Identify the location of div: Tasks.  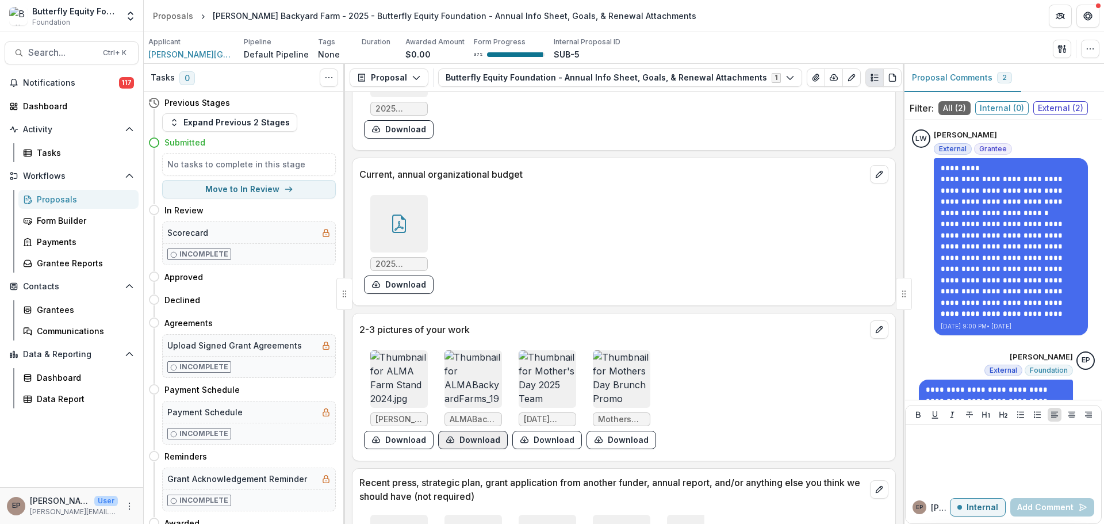
(83, 152).